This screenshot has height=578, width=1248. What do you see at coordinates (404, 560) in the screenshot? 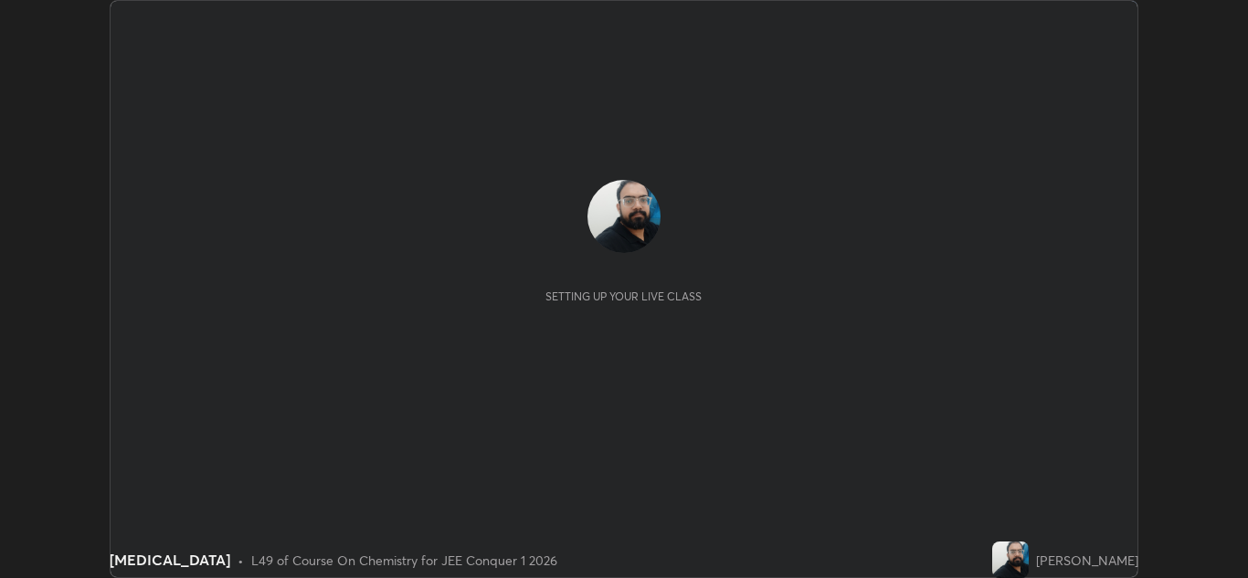
I see `div: L49 of Course On Chemistry for JEE Conquer 1 2026` at bounding box center [404, 560].